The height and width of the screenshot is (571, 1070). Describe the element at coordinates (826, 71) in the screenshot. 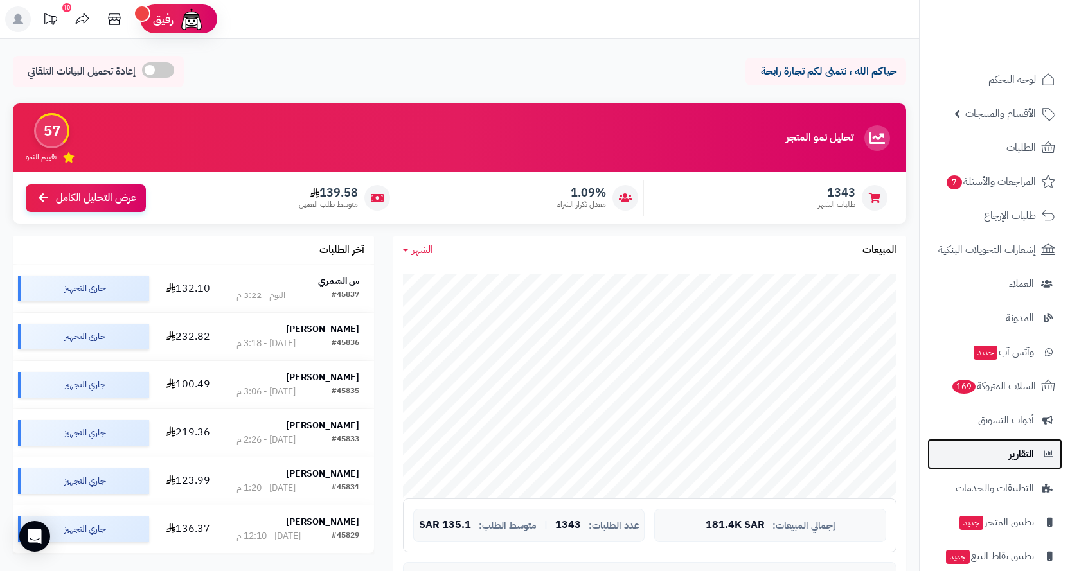

I see `p: حياكم الله ، نتمنى لكم تجارة رابحة` at that location.